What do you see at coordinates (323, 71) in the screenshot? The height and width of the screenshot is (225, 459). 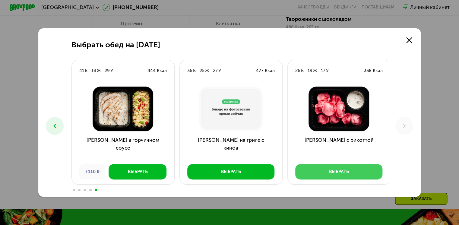 I see `div: 17` at bounding box center [323, 71].